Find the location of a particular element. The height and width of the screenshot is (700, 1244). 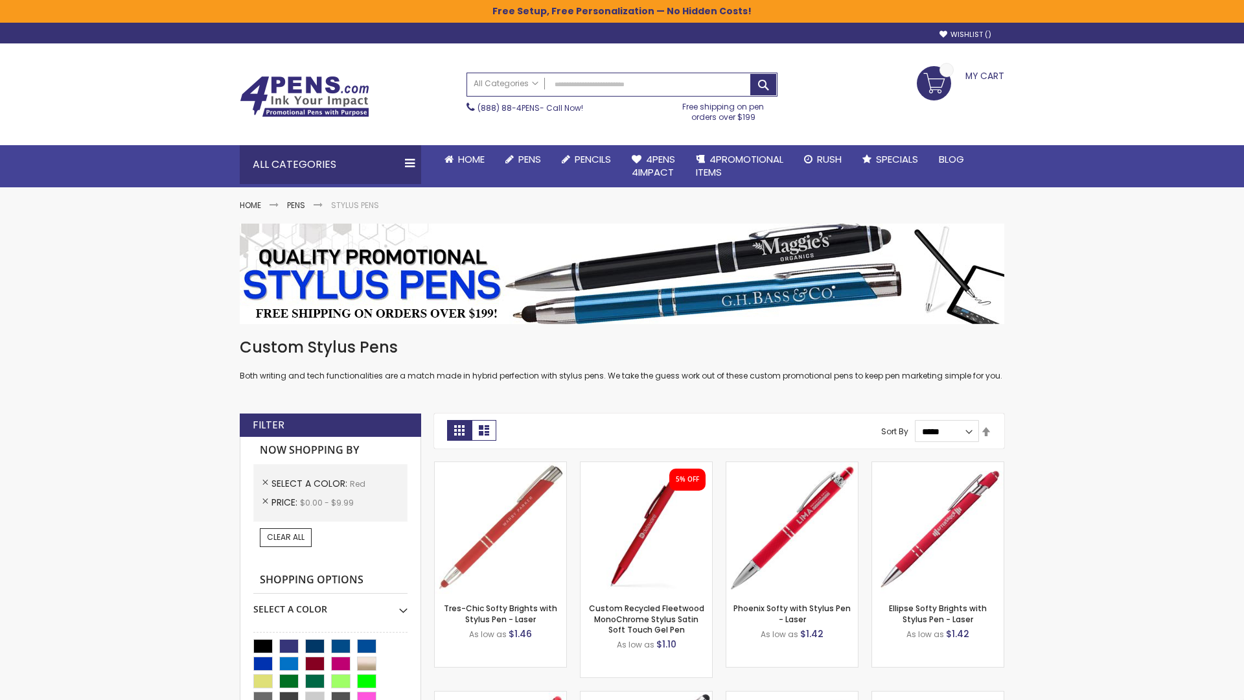

div: Select A Color is located at coordinates (330, 604).